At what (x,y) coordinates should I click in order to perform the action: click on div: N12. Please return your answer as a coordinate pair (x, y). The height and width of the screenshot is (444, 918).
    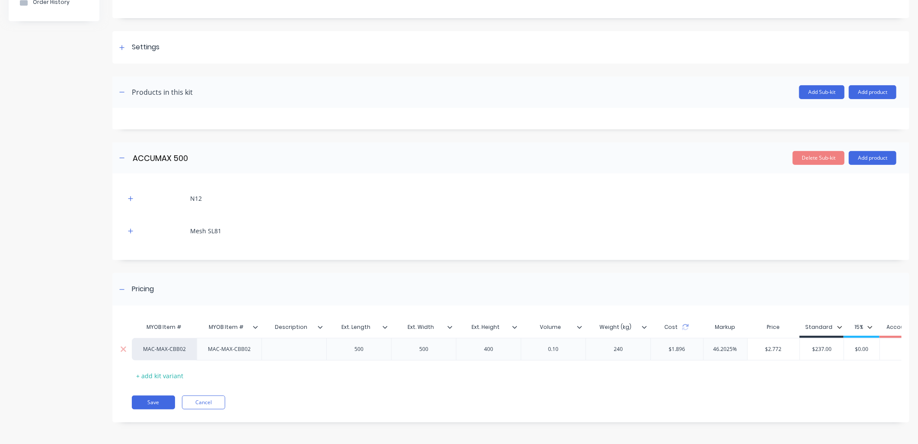
    Looking at the image, I should click on (196, 198).